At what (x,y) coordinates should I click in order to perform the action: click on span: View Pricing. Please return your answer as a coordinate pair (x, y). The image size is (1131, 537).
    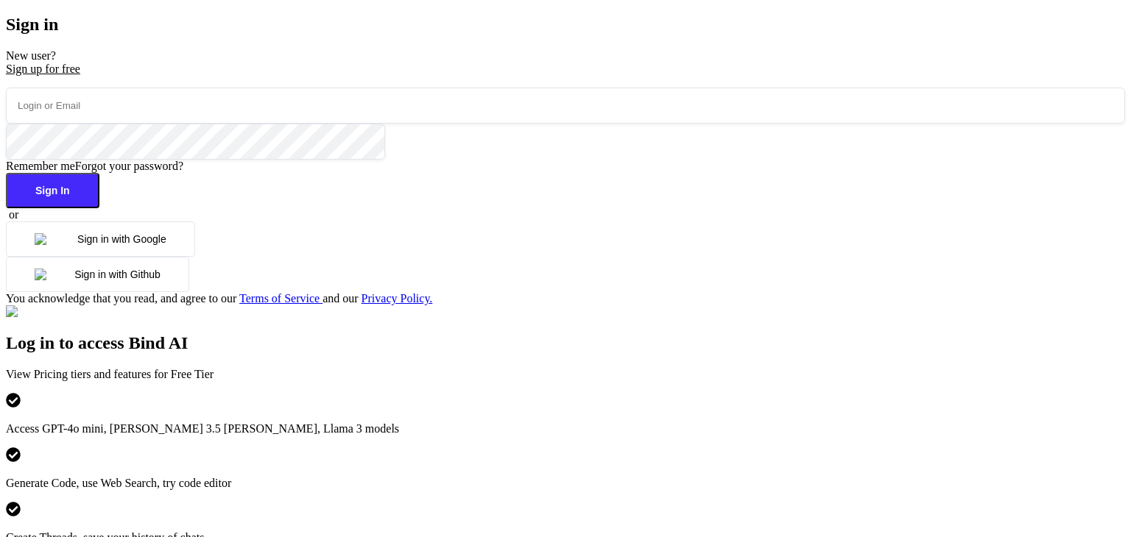
    Looking at the image, I should click on (37, 374).